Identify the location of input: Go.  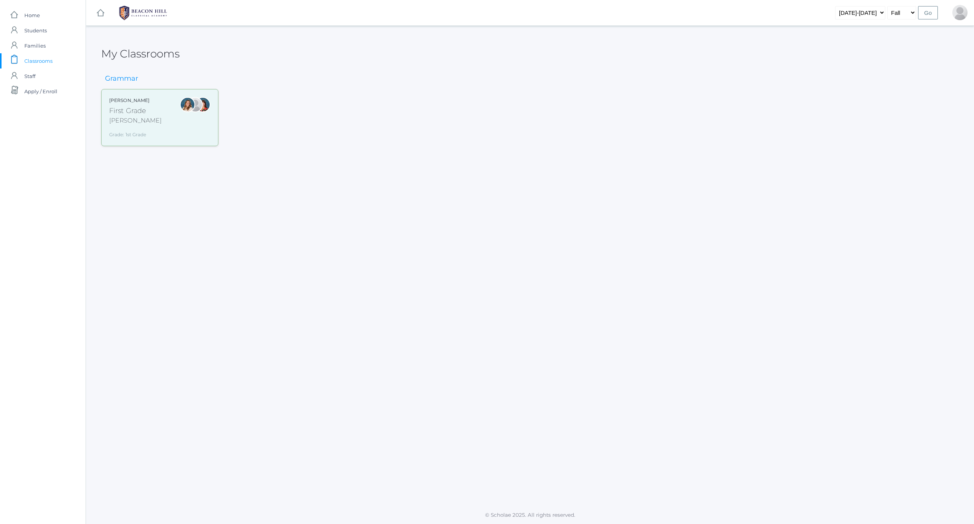
(928, 13).